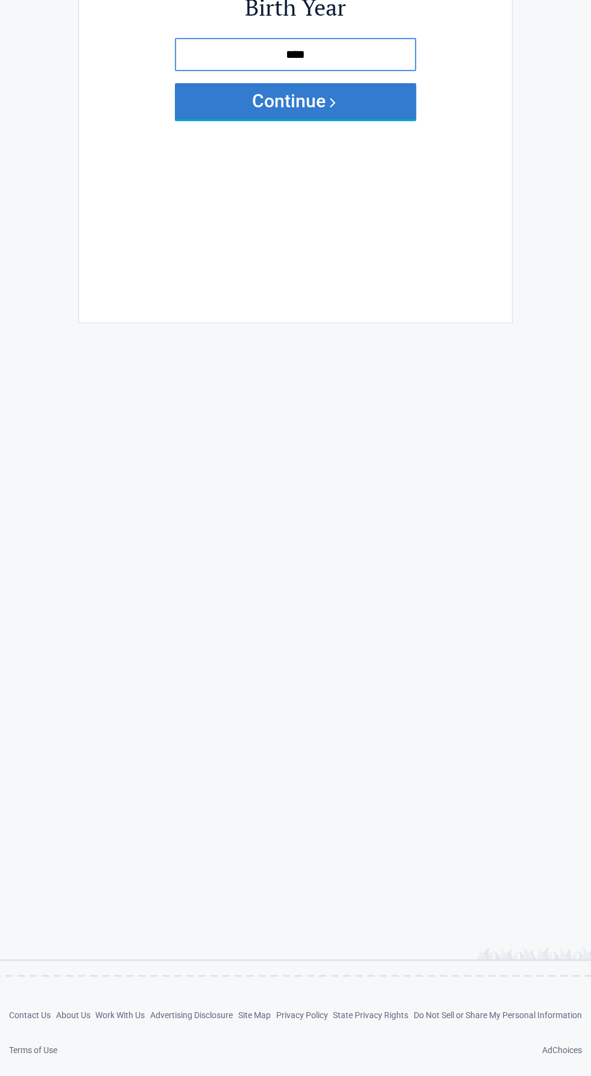  Describe the element at coordinates (295, 101) in the screenshot. I see `button: Continue` at that location.